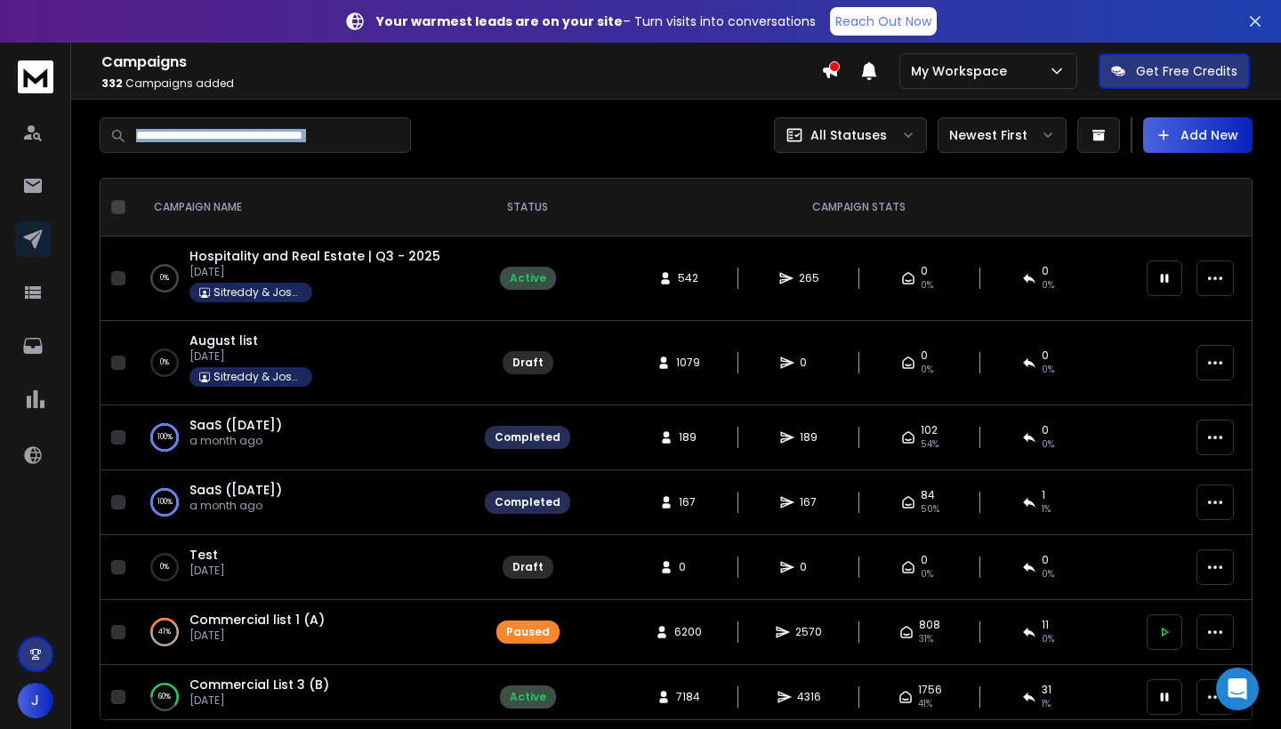 This screenshot has height=729, width=1281. What do you see at coordinates (257, 620) in the screenshot?
I see `a: Commercial list 1 (A)` at bounding box center [257, 620].